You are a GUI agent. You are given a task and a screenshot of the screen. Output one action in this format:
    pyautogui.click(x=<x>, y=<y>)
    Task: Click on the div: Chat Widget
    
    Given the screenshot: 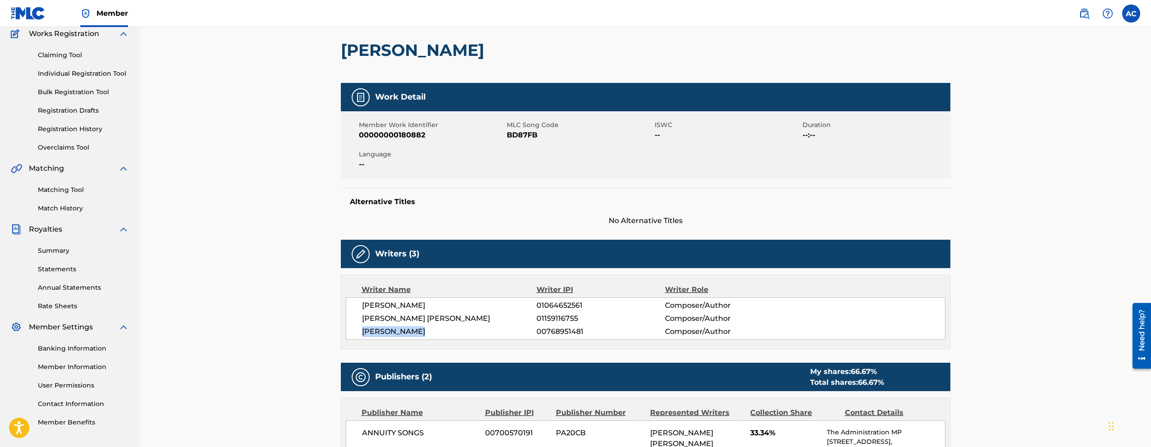 What is the action you would take?
    pyautogui.click(x=1128, y=426)
    